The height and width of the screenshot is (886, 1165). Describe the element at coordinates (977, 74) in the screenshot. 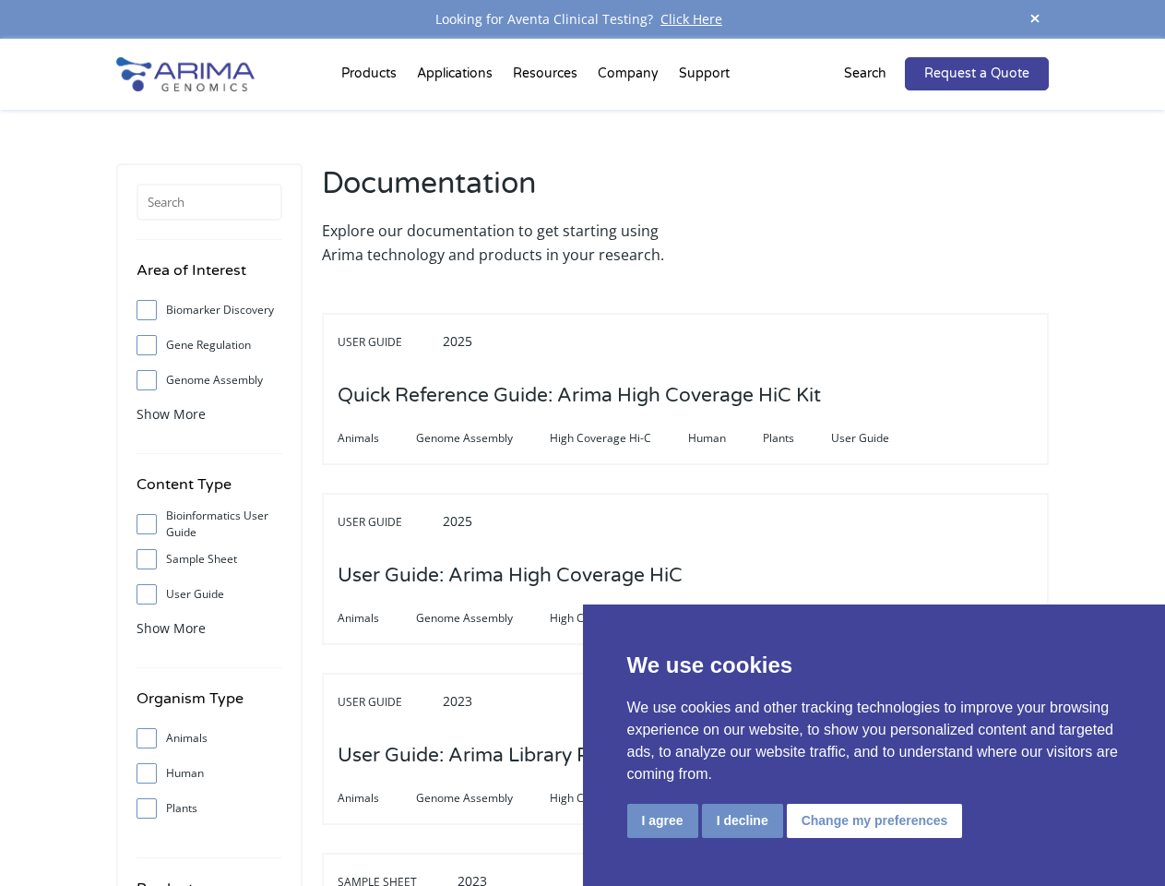

I see `a: Request a Quote` at that location.